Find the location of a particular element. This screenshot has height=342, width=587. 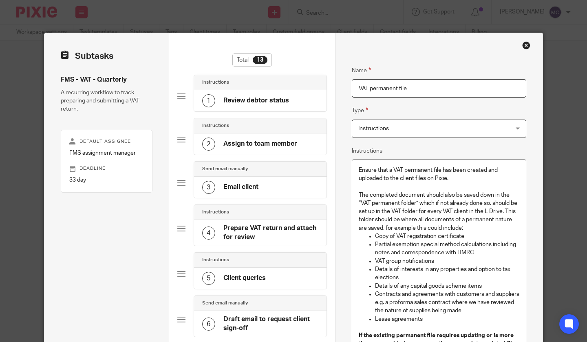

p: Ensure that a VAT permanent file has been created and uploaded to the client files on Pixie. is located at coordinates (439, 174).